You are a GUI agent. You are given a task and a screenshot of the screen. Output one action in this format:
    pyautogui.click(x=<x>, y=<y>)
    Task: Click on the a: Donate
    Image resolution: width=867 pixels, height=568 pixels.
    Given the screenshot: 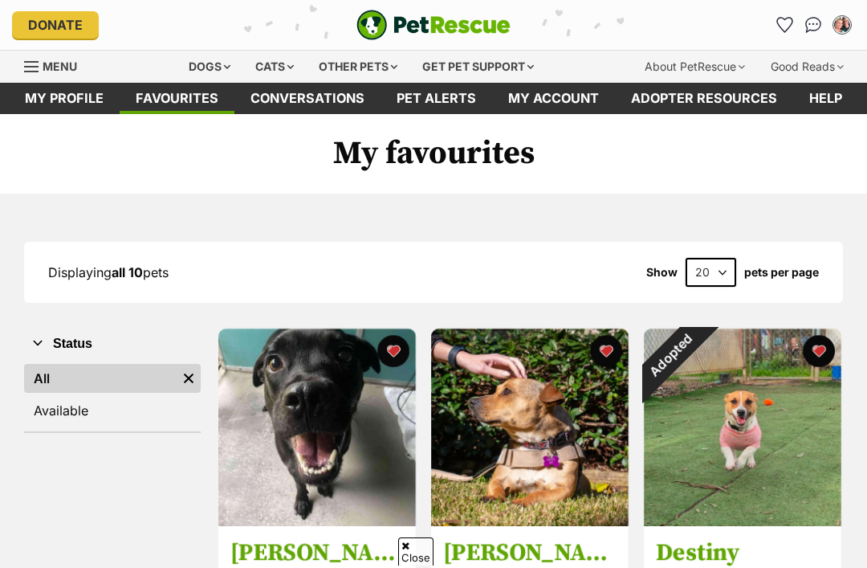 What is the action you would take?
    pyautogui.click(x=55, y=25)
    